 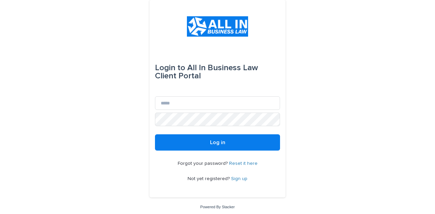 What do you see at coordinates (217, 207) in the screenshot?
I see `a: Powered By Stacker` at bounding box center [217, 207].